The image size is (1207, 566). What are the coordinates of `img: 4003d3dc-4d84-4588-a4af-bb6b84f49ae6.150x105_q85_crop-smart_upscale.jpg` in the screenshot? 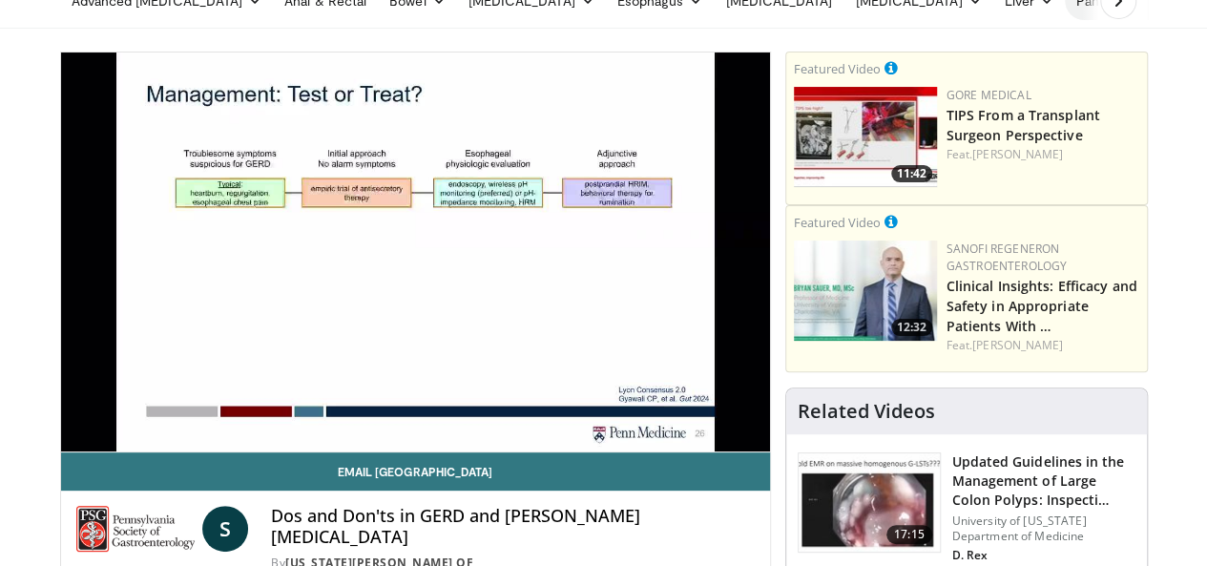 It's located at (866, 136).